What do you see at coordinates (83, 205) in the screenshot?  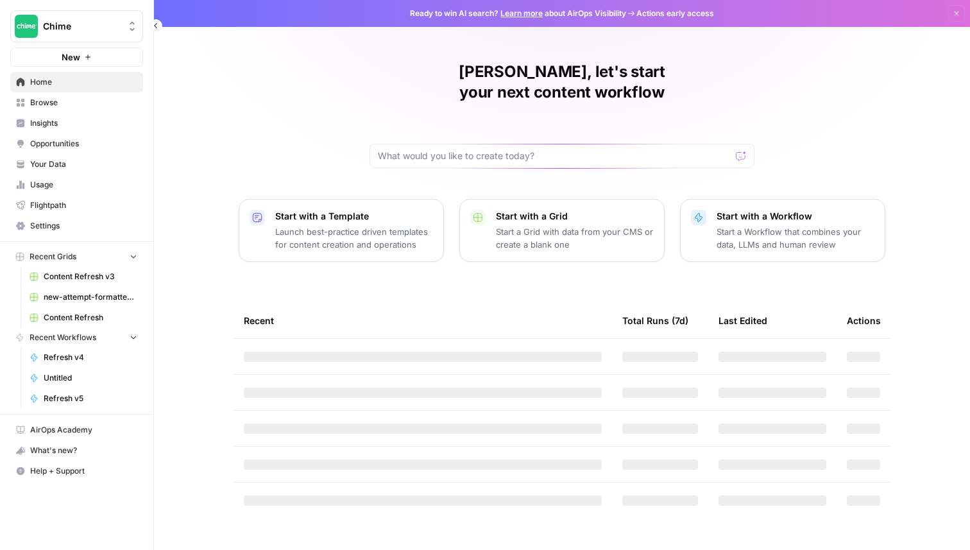 I see `span: Flightpath` at bounding box center [83, 205].